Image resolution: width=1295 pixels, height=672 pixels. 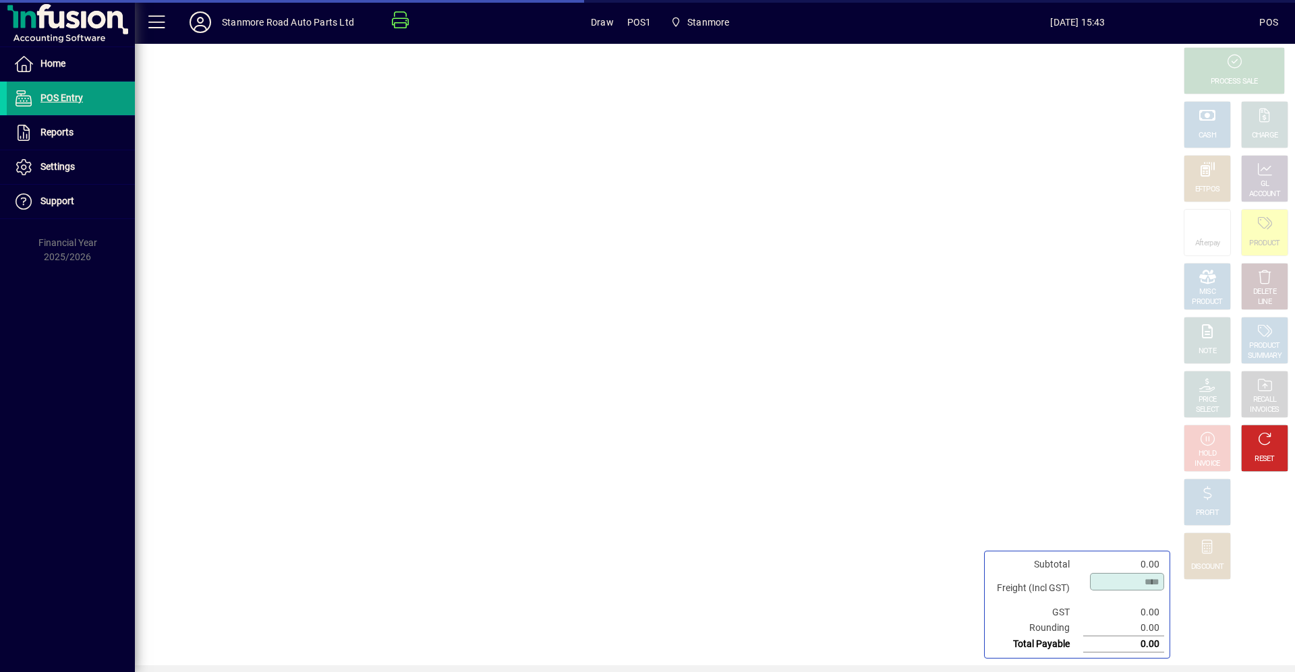 What do you see at coordinates (1207, 243) in the screenshot?
I see `div: Afterpay` at bounding box center [1207, 243].